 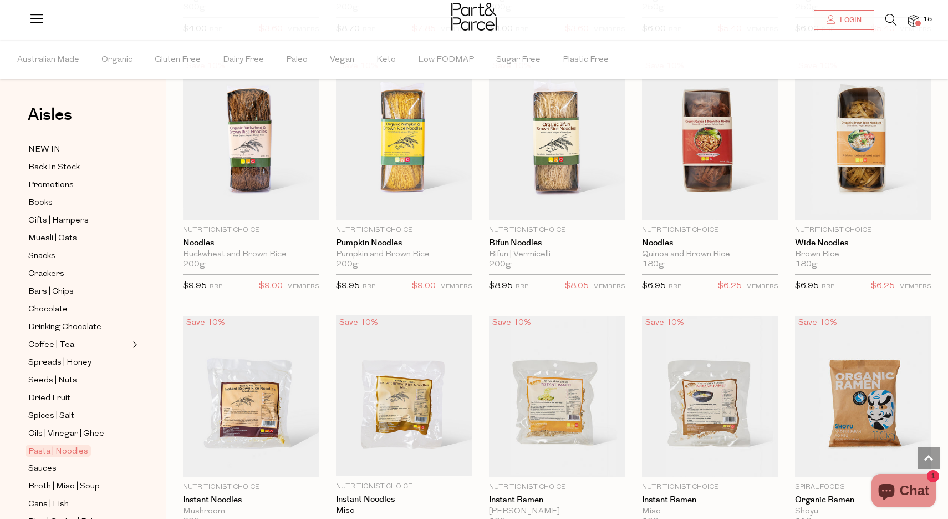 What do you see at coordinates (54, 167) in the screenshot?
I see `span: Back In Stock` at bounding box center [54, 167].